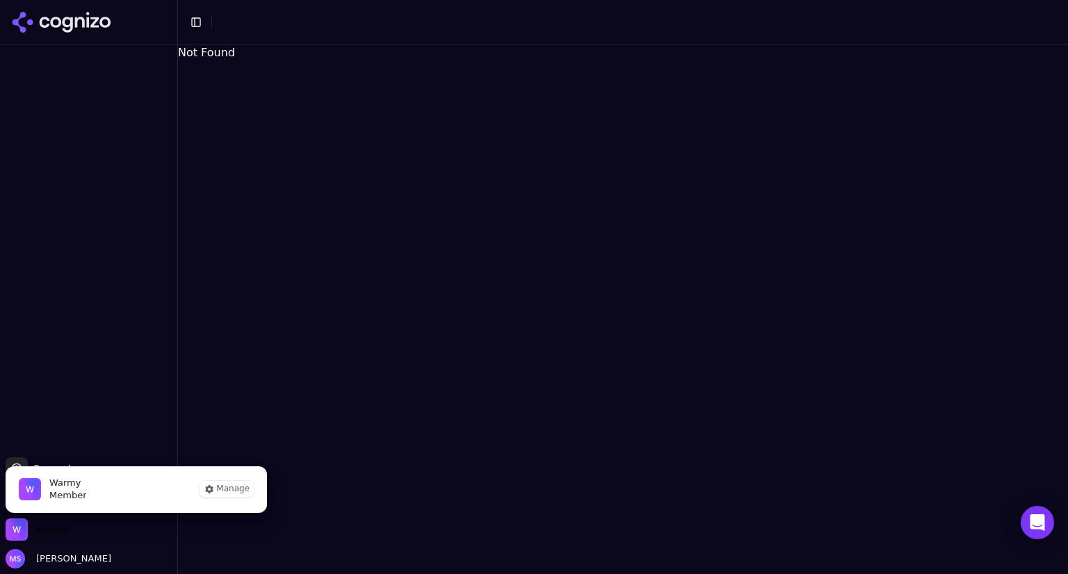 The width and height of the screenshot is (1068, 574). I want to click on button: Close organization switcher, so click(36, 530).